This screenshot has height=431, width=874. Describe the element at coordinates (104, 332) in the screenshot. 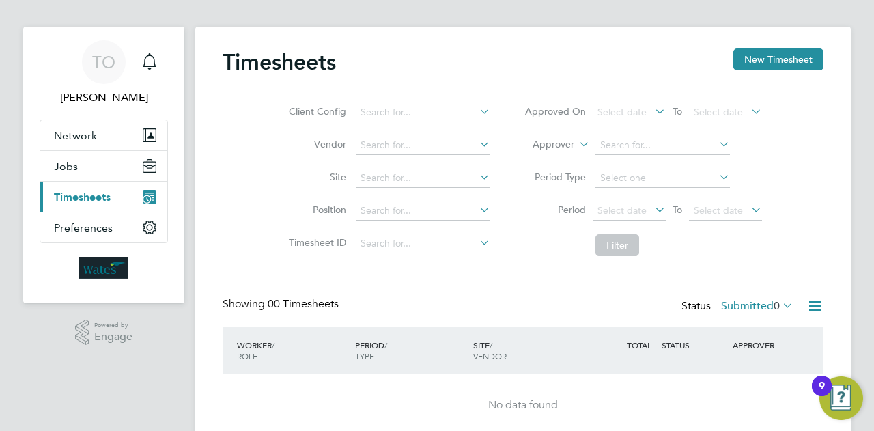

I see `a: Powered byEngage` at that location.